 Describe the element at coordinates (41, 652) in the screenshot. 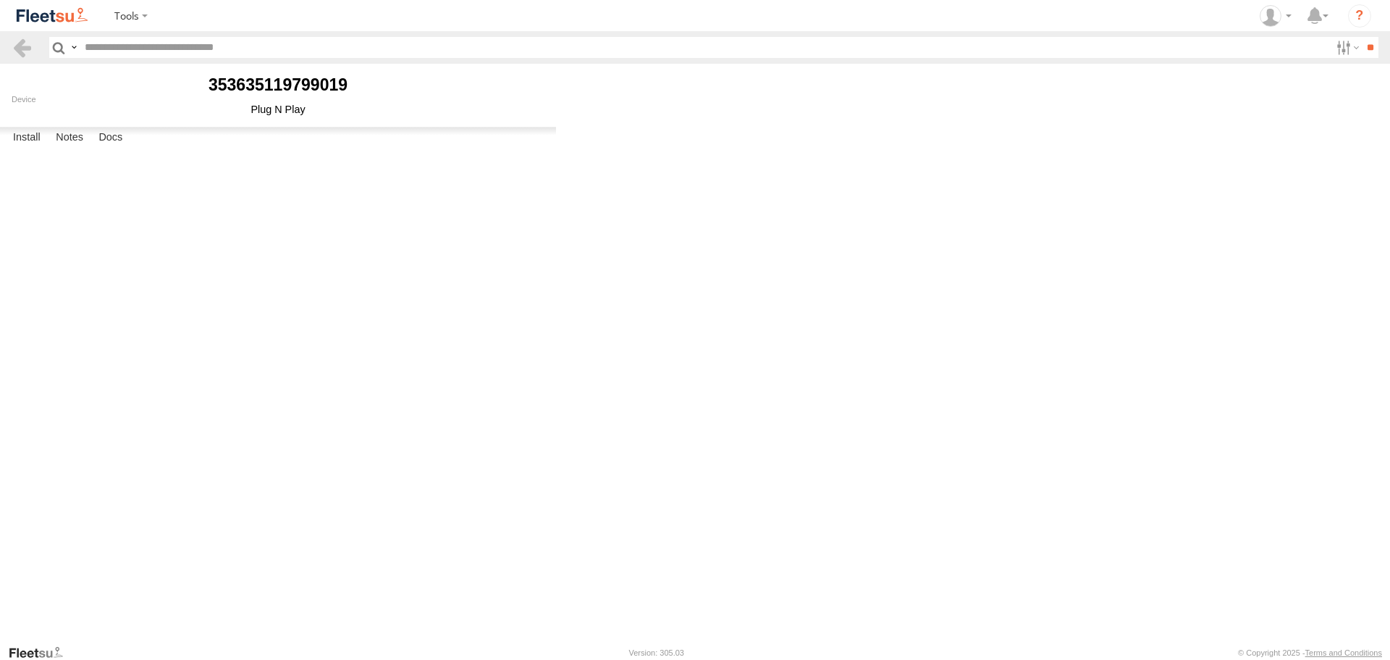

I see `a: Visit our Website` at that location.